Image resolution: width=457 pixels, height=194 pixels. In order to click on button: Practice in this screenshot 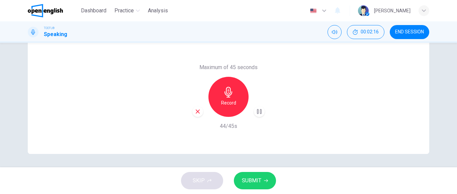, I will do `click(127, 11)`.